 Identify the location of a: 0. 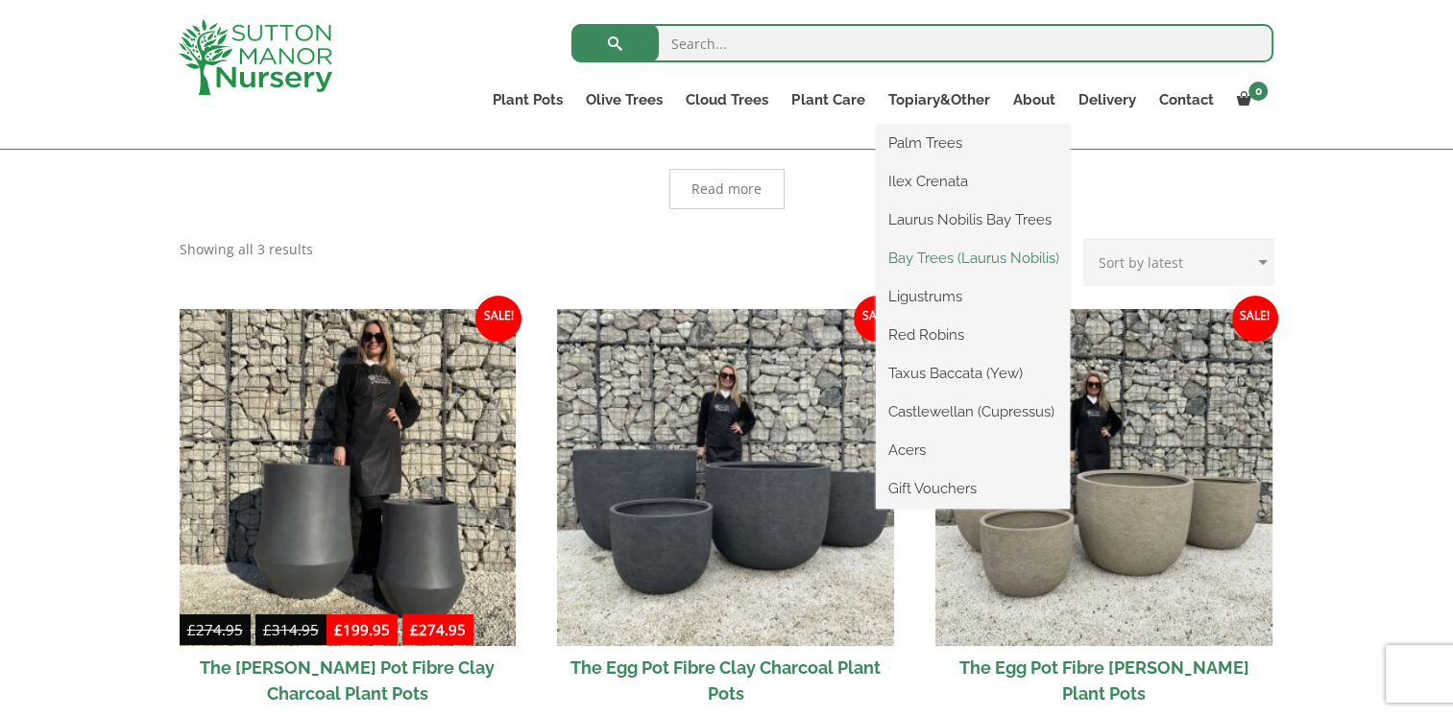
(1248, 100).